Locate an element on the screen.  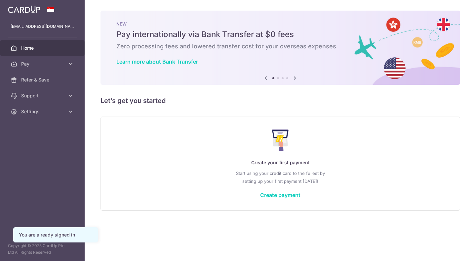
h5: Pay internationally via Bank Transfer at $0 fees is located at coordinates (281, 34).